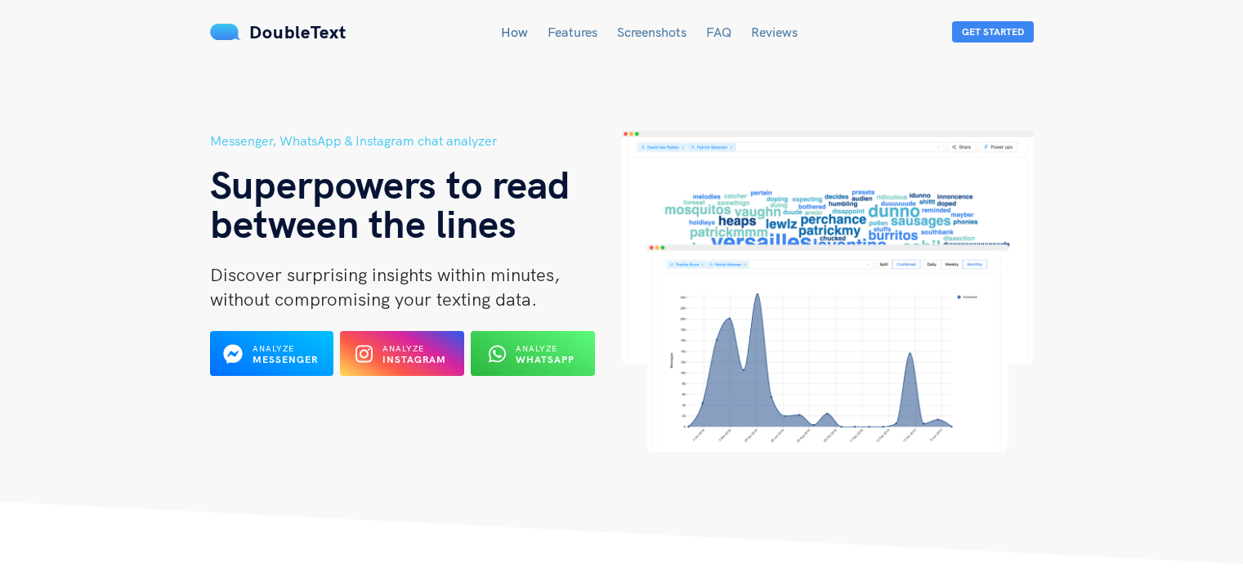 Image resolution: width=1243 pixels, height=568 pixels. I want to click on button: Analyze Instagram, so click(402, 353).